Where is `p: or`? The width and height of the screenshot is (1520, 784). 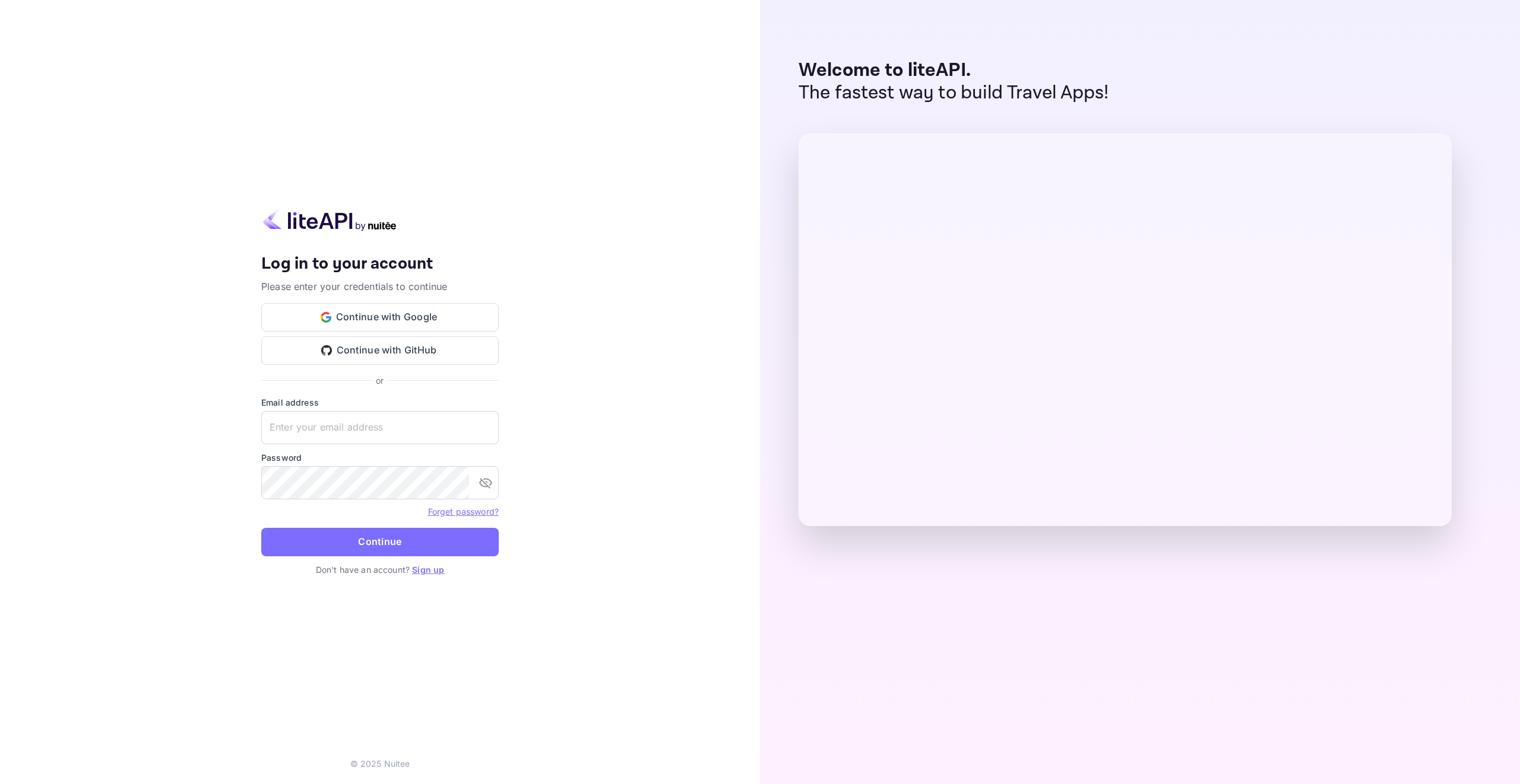 p: or is located at coordinates (380, 381).